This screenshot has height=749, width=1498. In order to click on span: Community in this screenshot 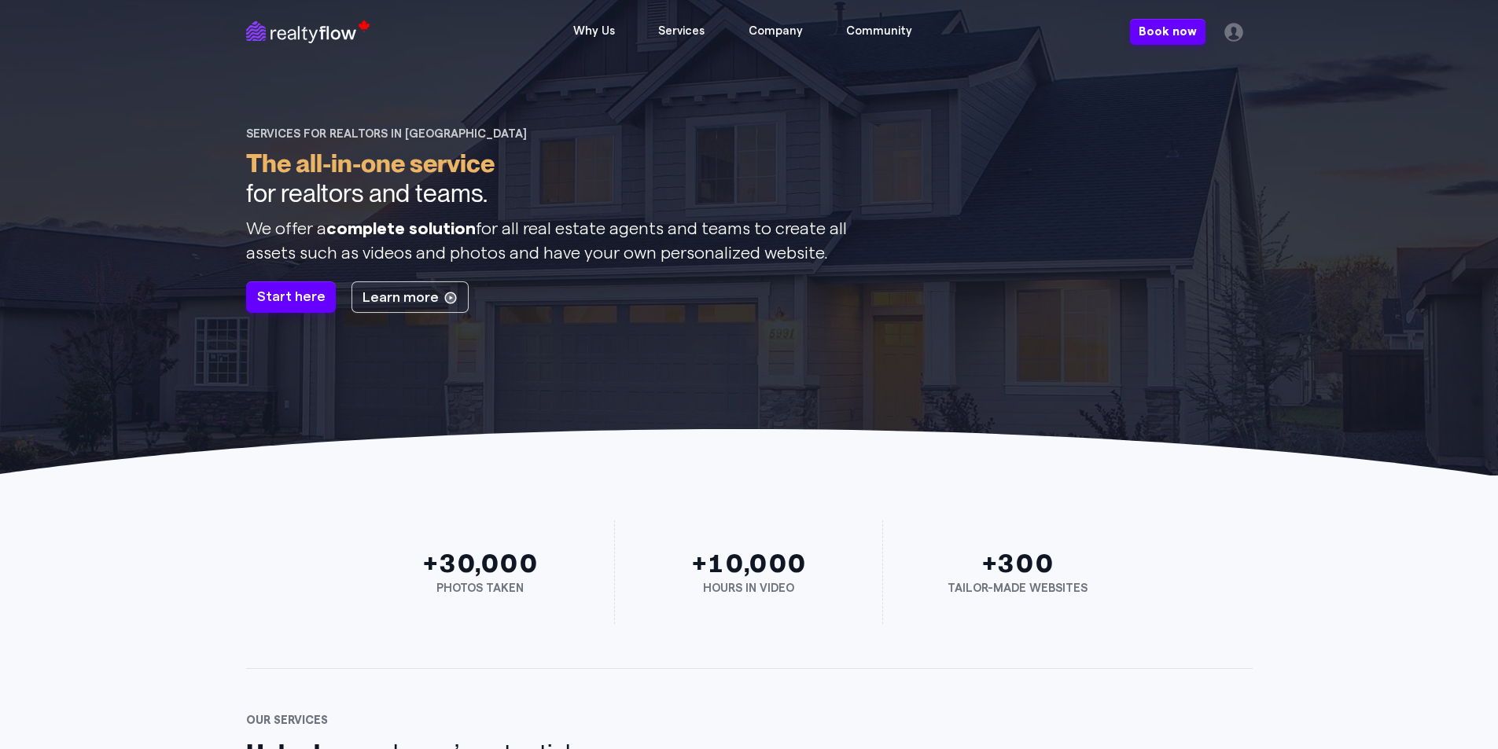, I will do `click(879, 31)`.